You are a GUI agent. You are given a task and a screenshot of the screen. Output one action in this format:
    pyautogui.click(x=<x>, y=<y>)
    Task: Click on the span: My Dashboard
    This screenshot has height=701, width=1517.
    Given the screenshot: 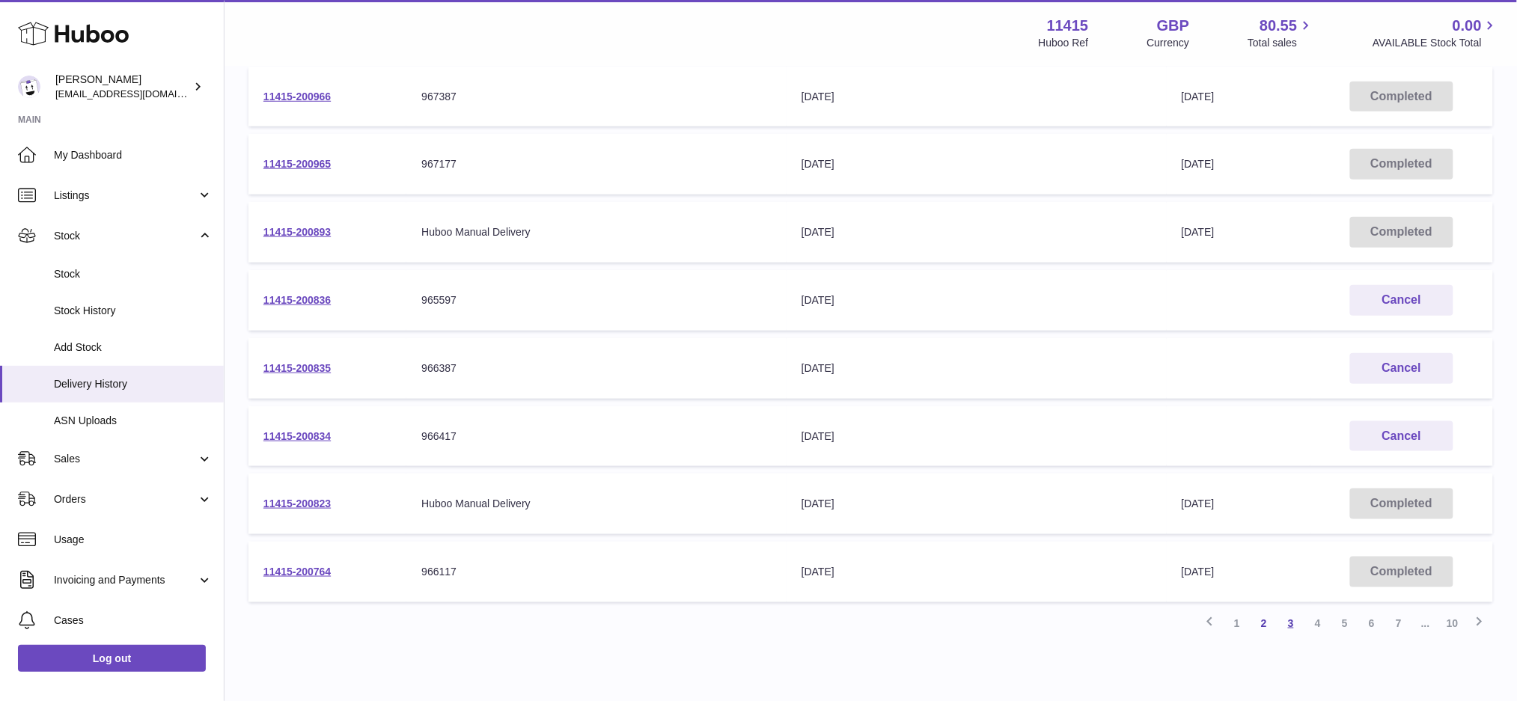 What is the action you would take?
    pyautogui.click(x=133, y=155)
    